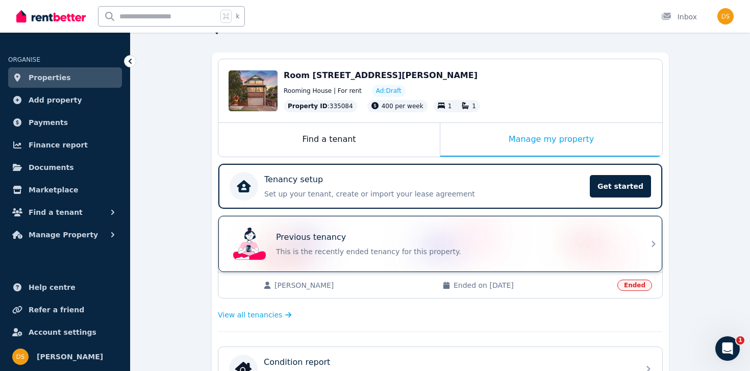 The height and width of the screenshot is (371, 750). I want to click on span: Refer a friend, so click(56, 310).